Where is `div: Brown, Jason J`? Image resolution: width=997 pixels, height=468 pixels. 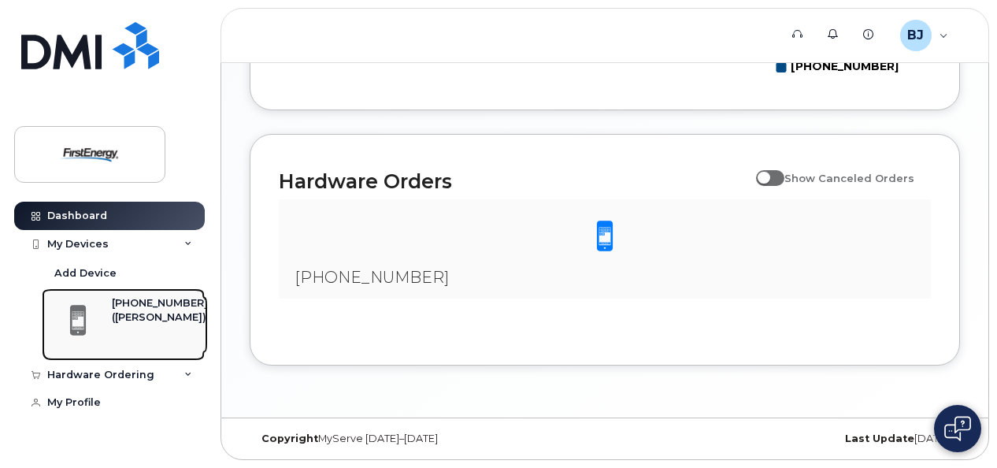 div: Brown, Jason J is located at coordinates (924, 35).